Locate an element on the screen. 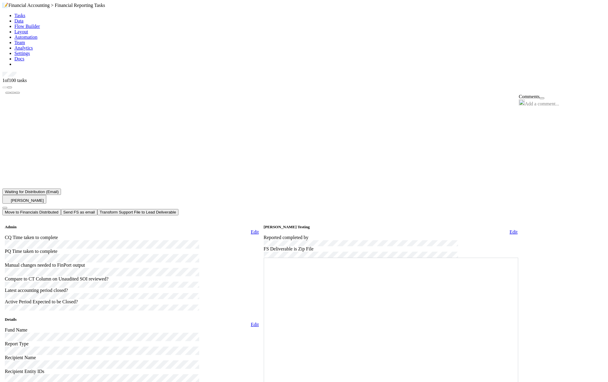  a: Team is located at coordinates (20, 42).